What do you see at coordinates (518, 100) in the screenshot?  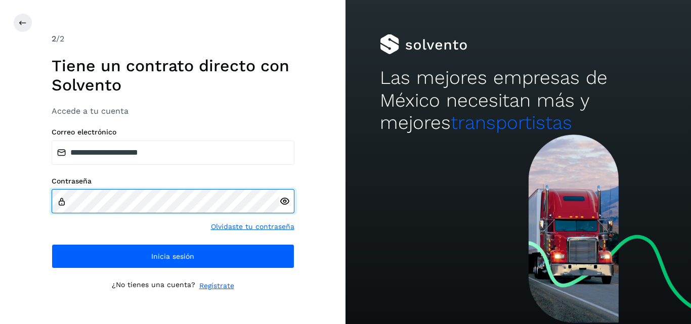 I see `h2: Las mejores empresas de México necesitan más y mejores` at bounding box center [518, 100].